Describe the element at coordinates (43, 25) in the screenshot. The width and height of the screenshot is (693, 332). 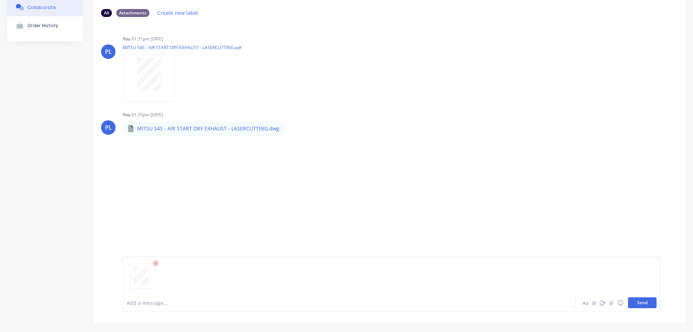
I see `div: Order History` at that location.